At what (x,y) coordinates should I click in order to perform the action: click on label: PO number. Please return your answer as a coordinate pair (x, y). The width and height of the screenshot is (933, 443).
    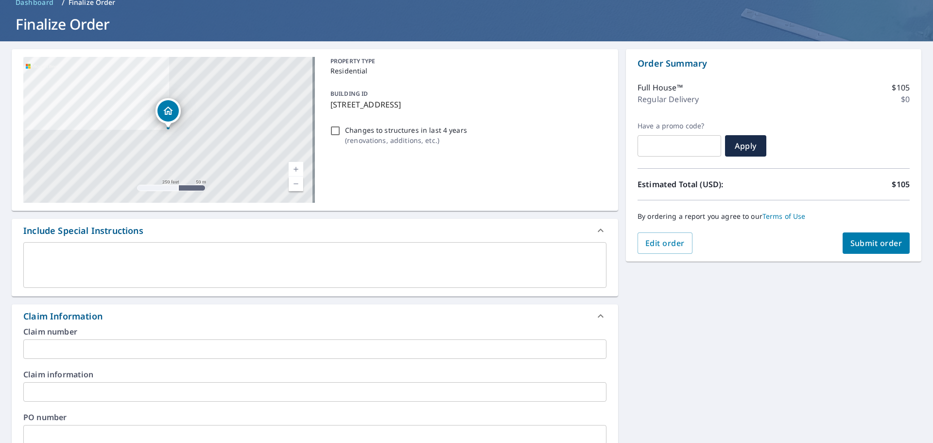
    Looking at the image, I should click on (315, 417).